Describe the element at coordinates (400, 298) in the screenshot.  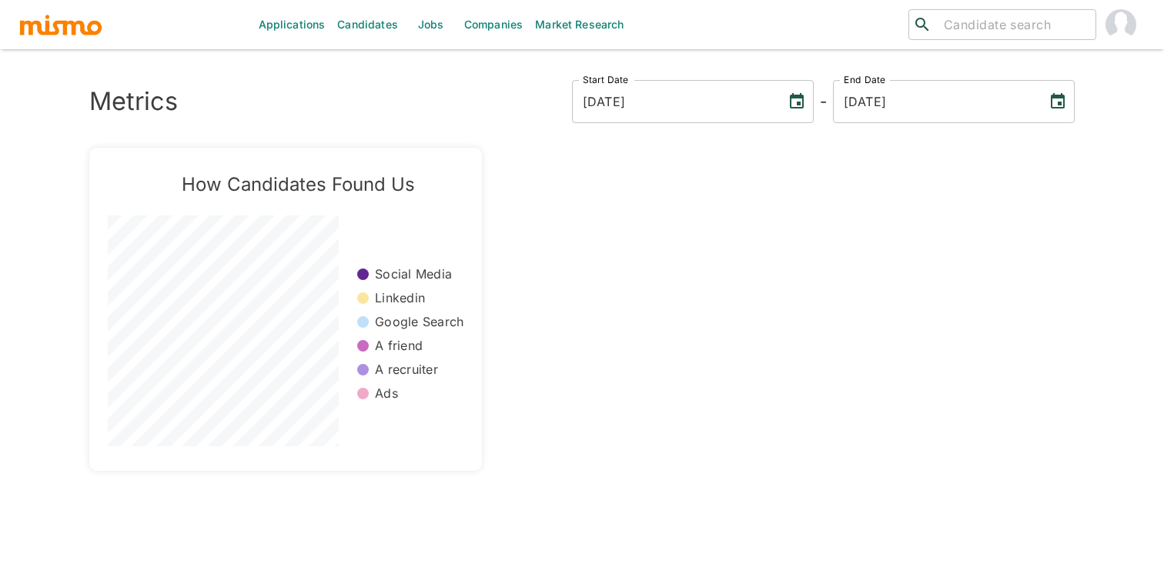
I see `p: Linkedin` at that location.